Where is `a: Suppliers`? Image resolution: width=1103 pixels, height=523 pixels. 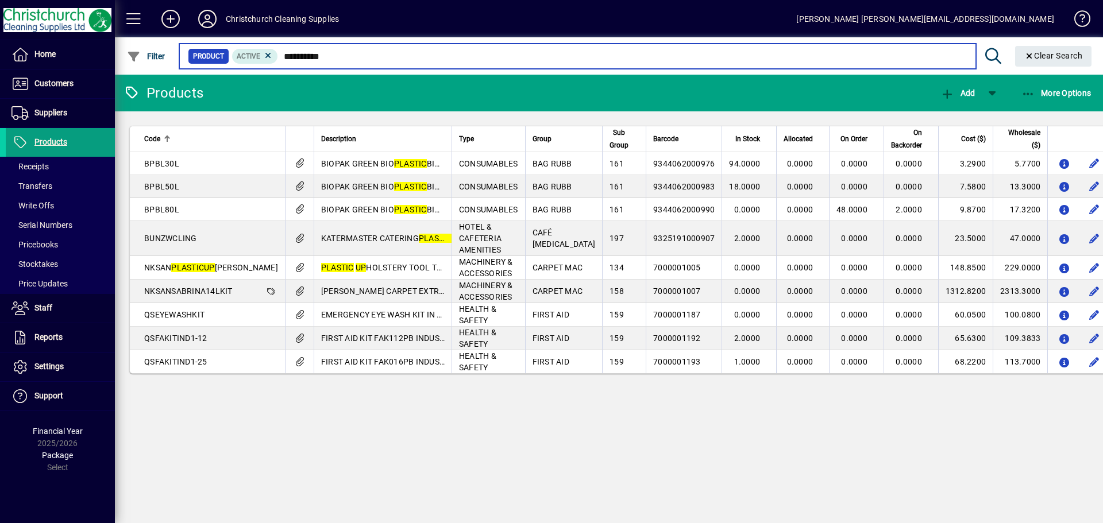 a: Suppliers is located at coordinates (60, 113).